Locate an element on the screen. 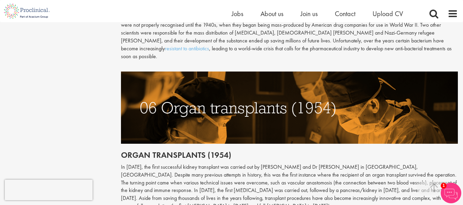 The height and width of the screenshot is (205, 463). span: Upload CV is located at coordinates (388, 14).